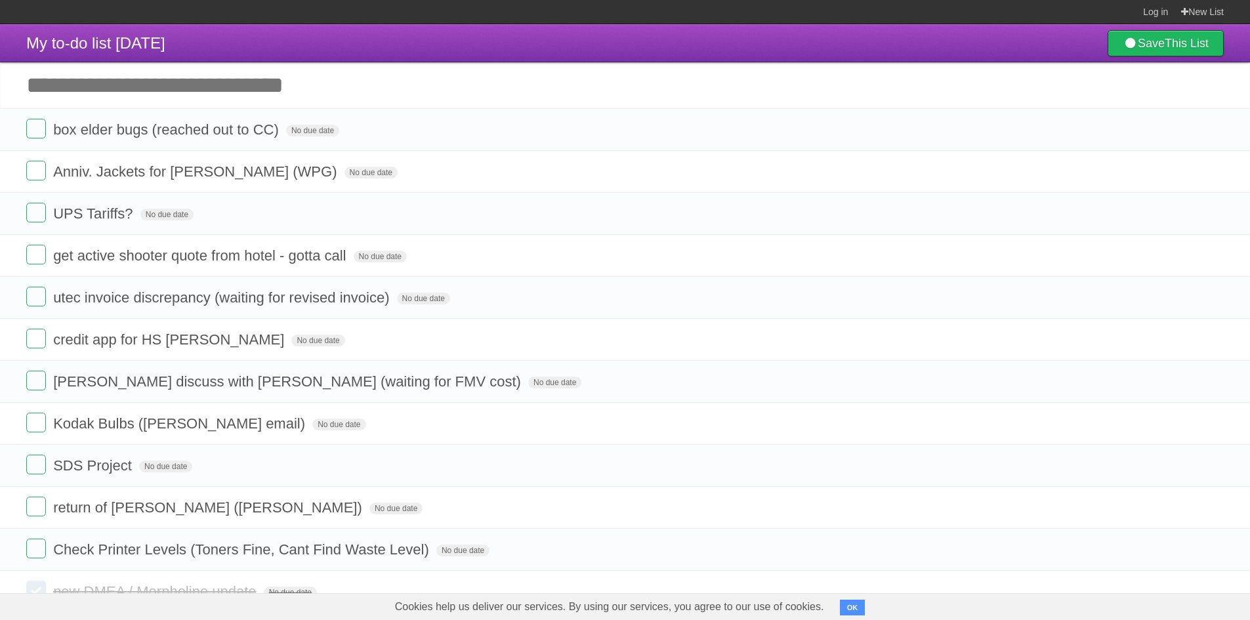 This screenshot has width=1250, height=620. I want to click on b: This List, so click(1186, 43).